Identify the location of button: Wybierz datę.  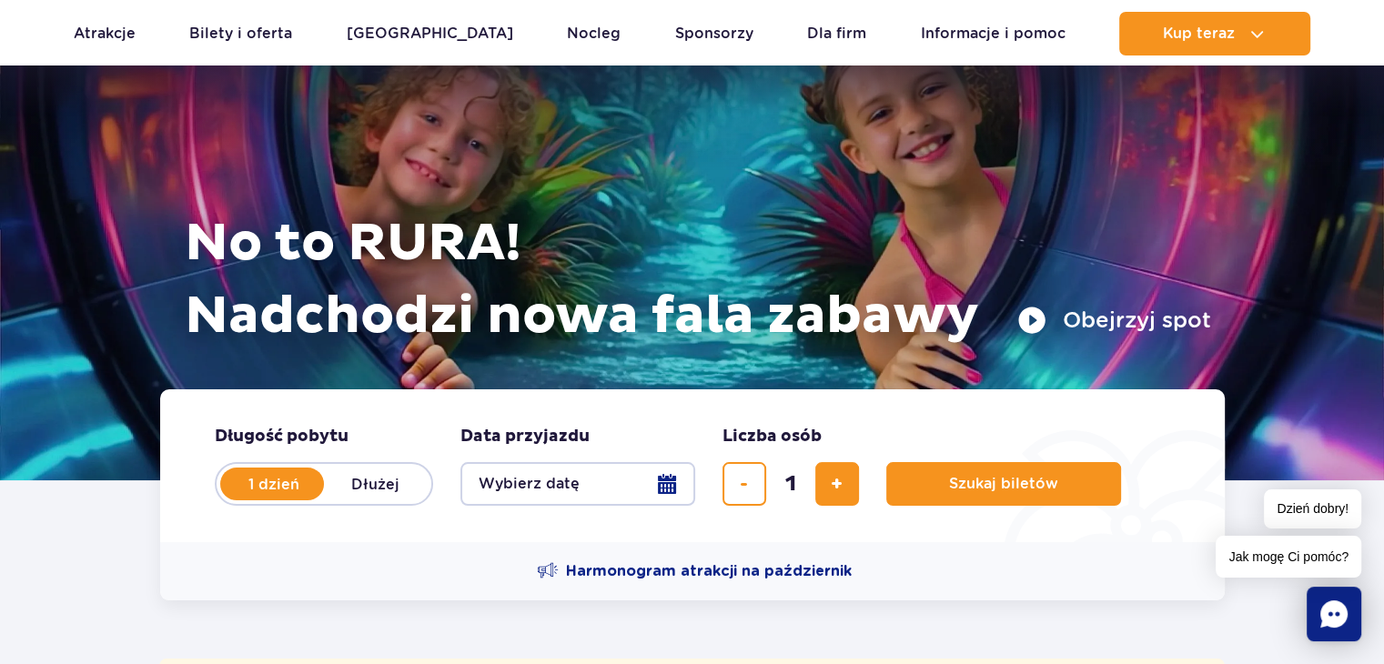
(578, 484).